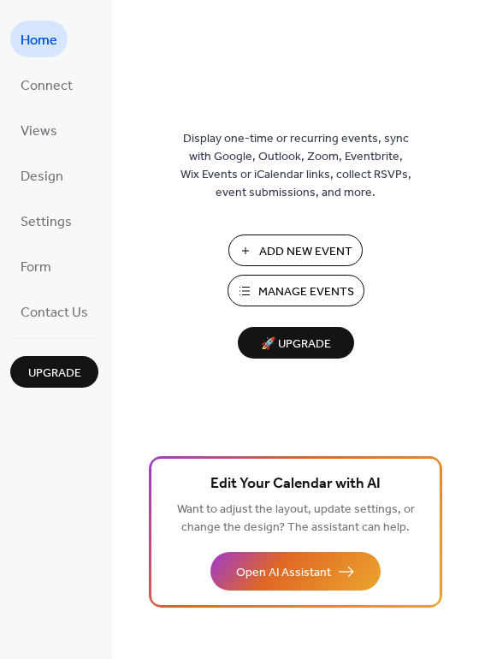 The width and height of the screenshot is (479, 659). Describe the element at coordinates (296, 166) in the screenshot. I see `span: Display one-time or recurring events, sync with Google, Outlook, Zoom, Eventbrite, Wix Events or ...` at that location.